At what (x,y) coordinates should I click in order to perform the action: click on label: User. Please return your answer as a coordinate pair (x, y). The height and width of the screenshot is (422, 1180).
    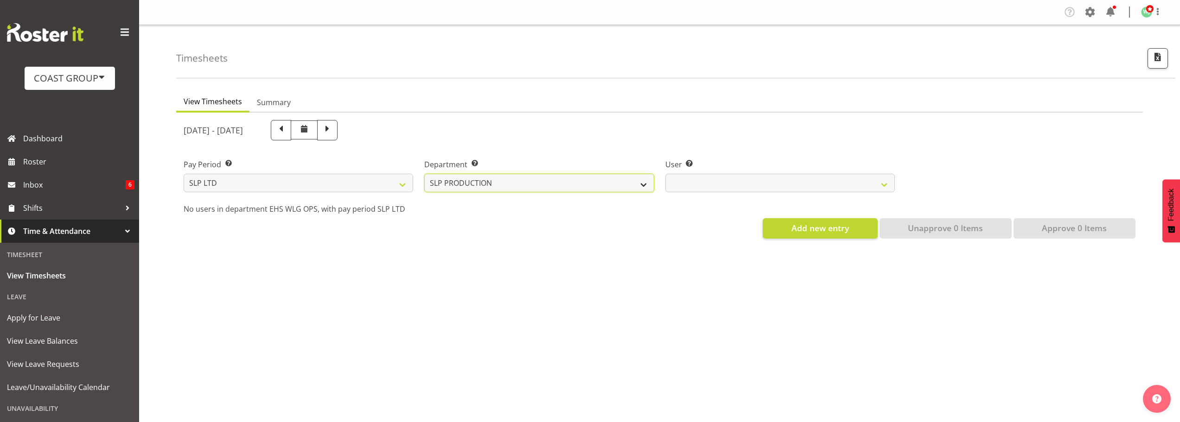
    Looking at the image, I should click on (780, 165).